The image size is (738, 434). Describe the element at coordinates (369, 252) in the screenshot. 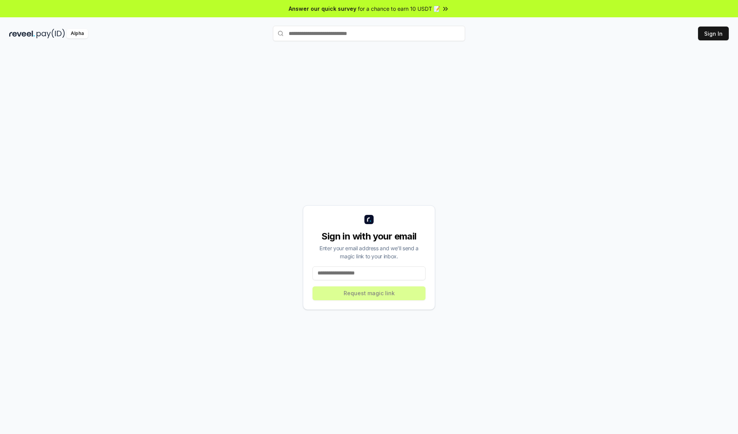

I see `div: Enter your email address and we’ll send a magic link to your inbox.` at that location.